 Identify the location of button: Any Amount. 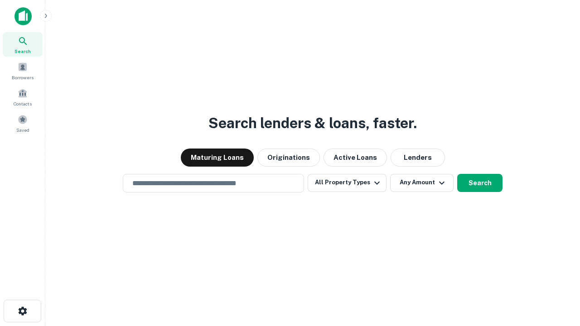
(422, 183).